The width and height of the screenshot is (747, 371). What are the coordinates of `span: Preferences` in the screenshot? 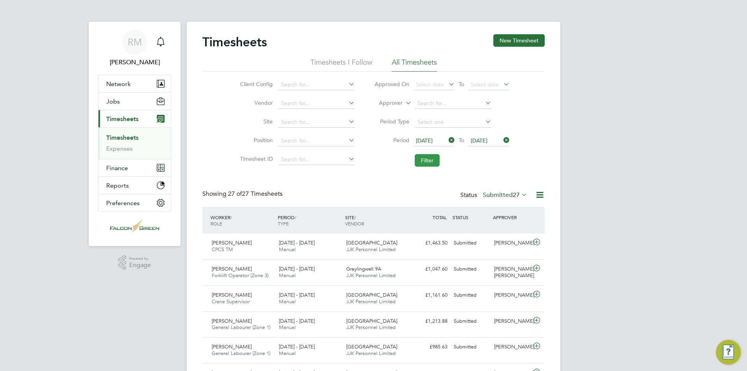 It's located at (123, 203).